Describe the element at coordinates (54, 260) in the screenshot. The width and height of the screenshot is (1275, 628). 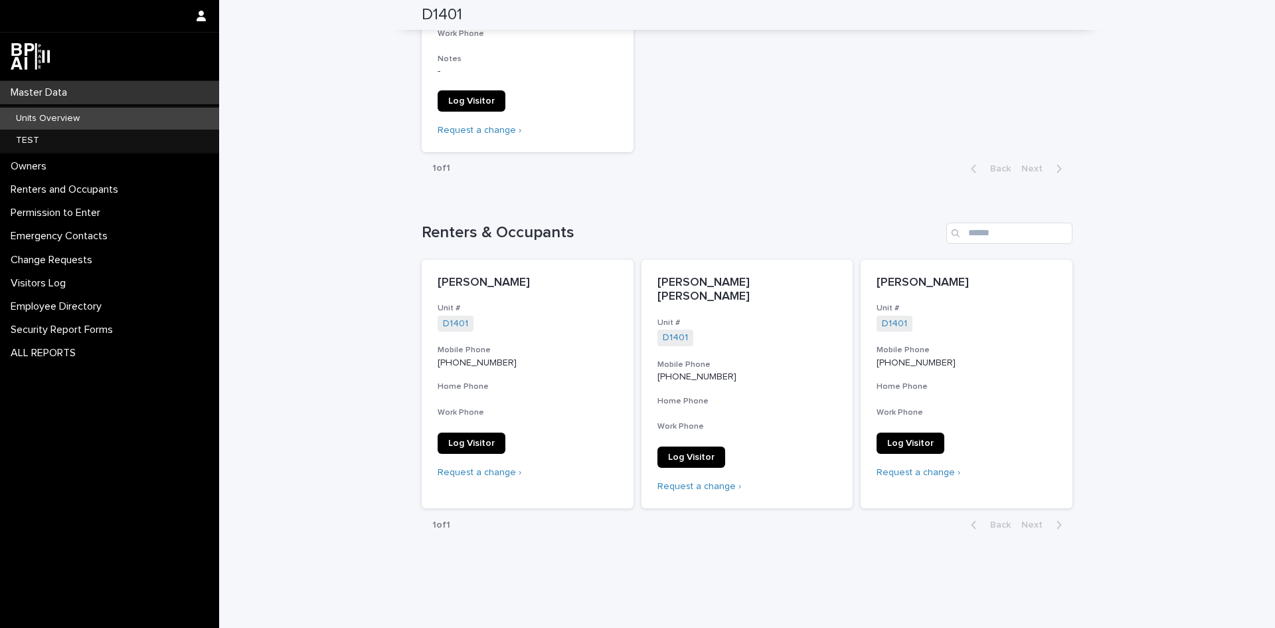
I see `p: Change Requests` at that location.